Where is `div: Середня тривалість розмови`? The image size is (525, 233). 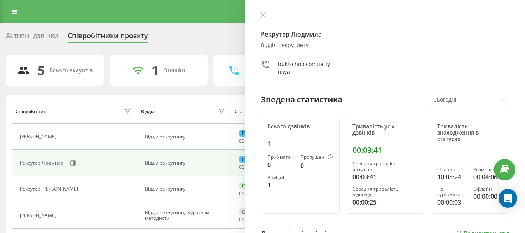
div: Середня тривалість розмови is located at coordinates (385, 166).